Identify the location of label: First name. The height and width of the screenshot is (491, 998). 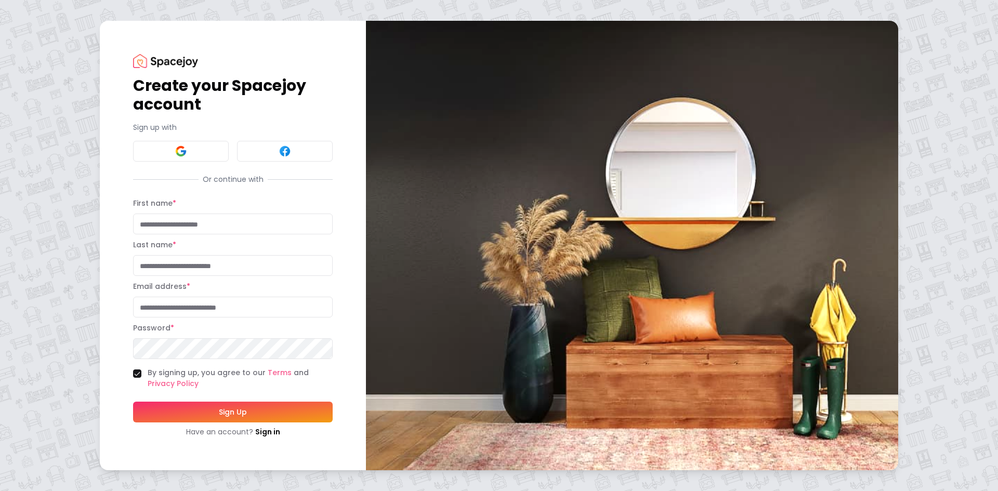
(154, 203).